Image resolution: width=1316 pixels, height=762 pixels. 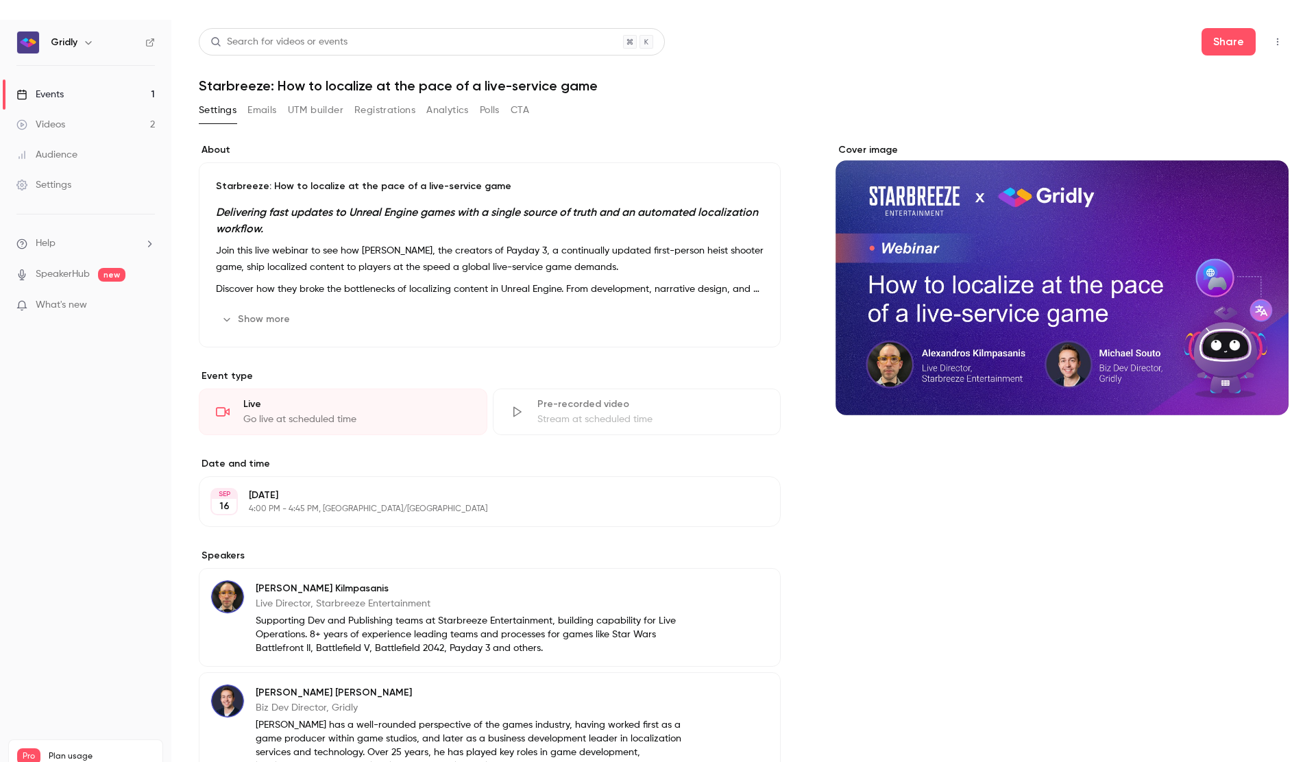 What do you see at coordinates (1062, 279) in the screenshot?
I see `section: Cover image` at bounding box center [1062, 279].